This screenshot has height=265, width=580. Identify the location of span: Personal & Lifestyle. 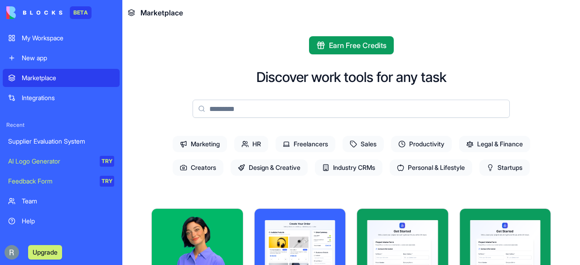
(431, 168).